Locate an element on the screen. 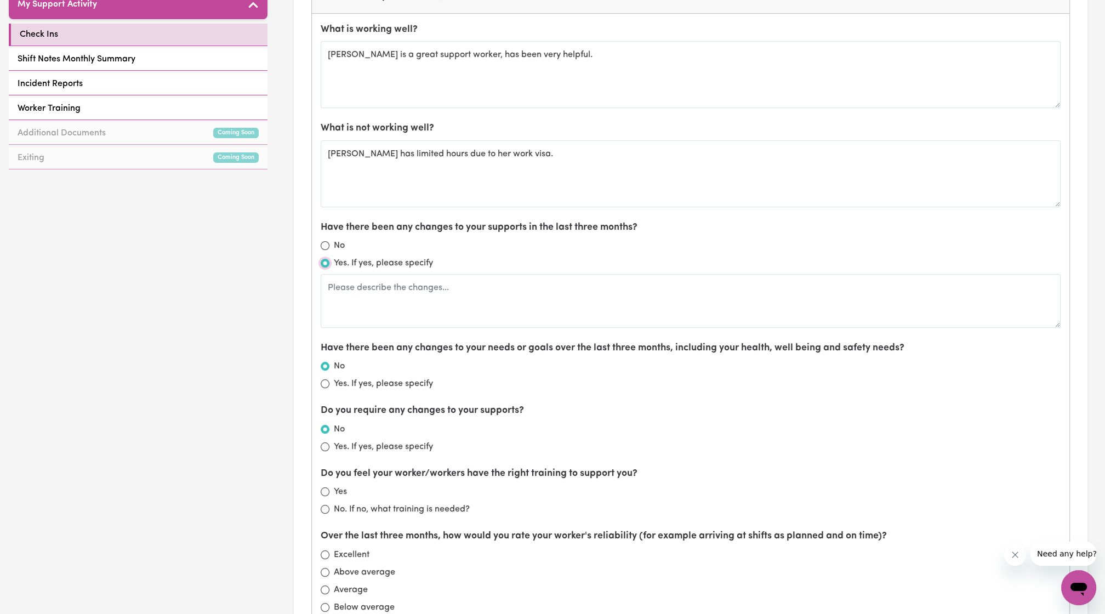  label: Over the last three months, how would you rate your worker's reliability (for example arriving at... is located at coordinates (603, 536).